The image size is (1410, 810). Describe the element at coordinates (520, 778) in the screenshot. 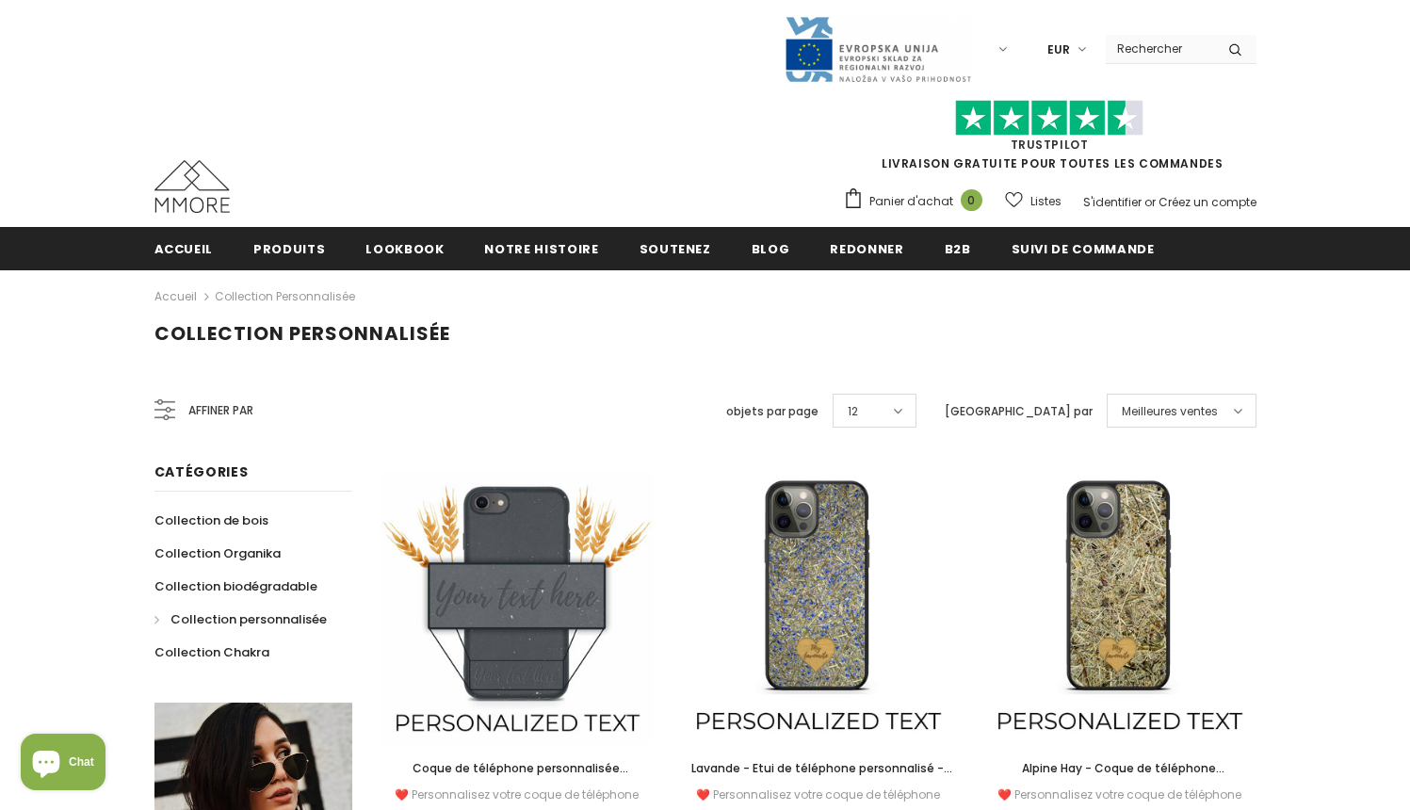

I see `span: Coque de téléphone personnalisée biodégradable - Noire` at that location.